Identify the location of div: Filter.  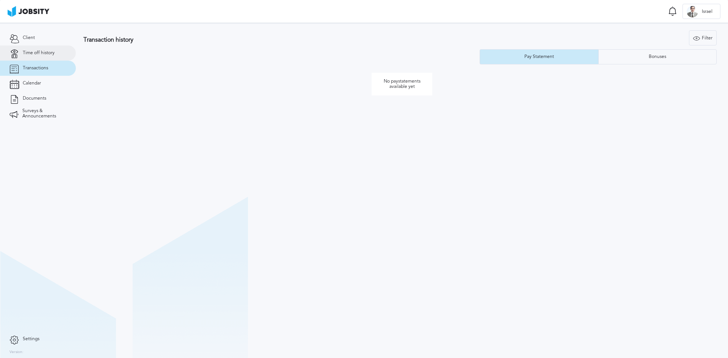
(703, 38).